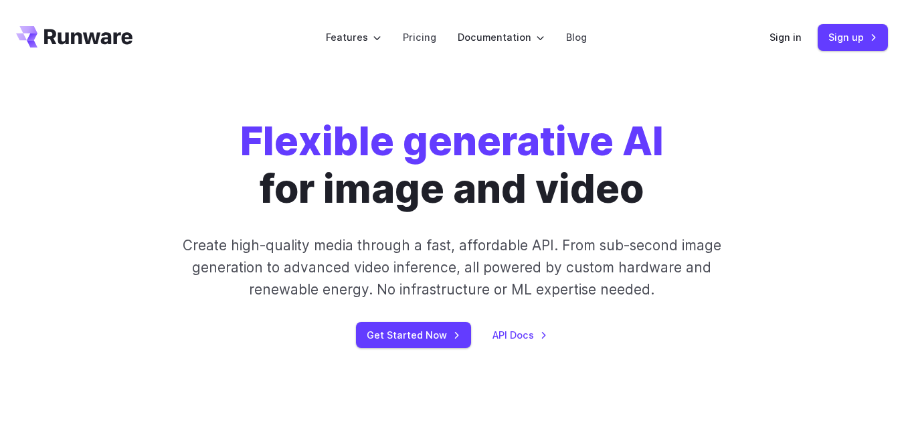  Describe the element at coordinates (786, 37) in the screenshot. I see `a: Sign in` at that location.